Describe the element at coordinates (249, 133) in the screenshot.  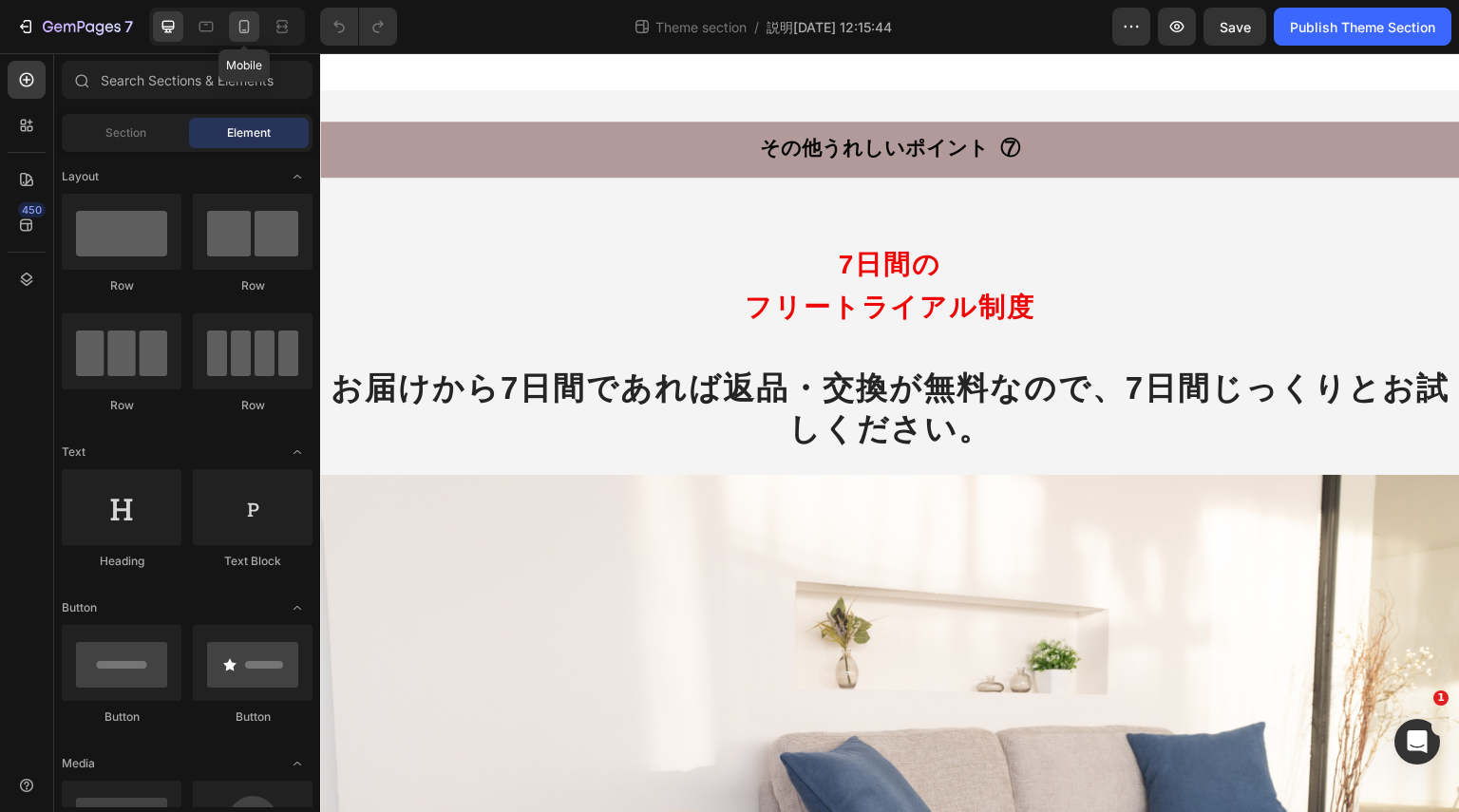
I see `span: Element` at that location.